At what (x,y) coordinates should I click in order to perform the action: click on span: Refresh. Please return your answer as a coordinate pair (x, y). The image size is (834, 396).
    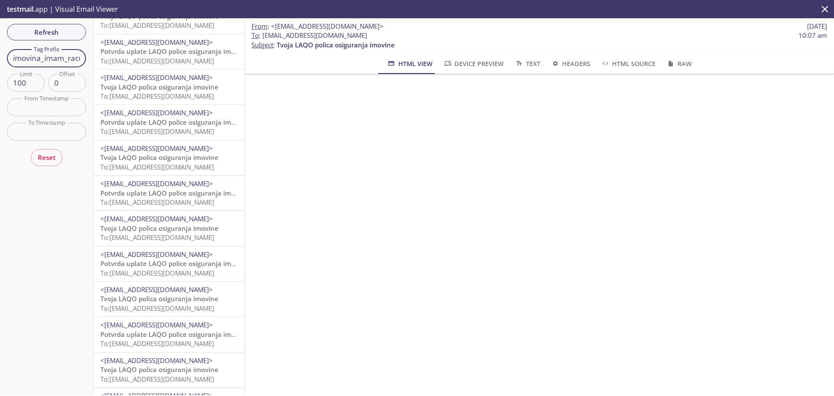
    Looking at the image, I should click on (46, 32).